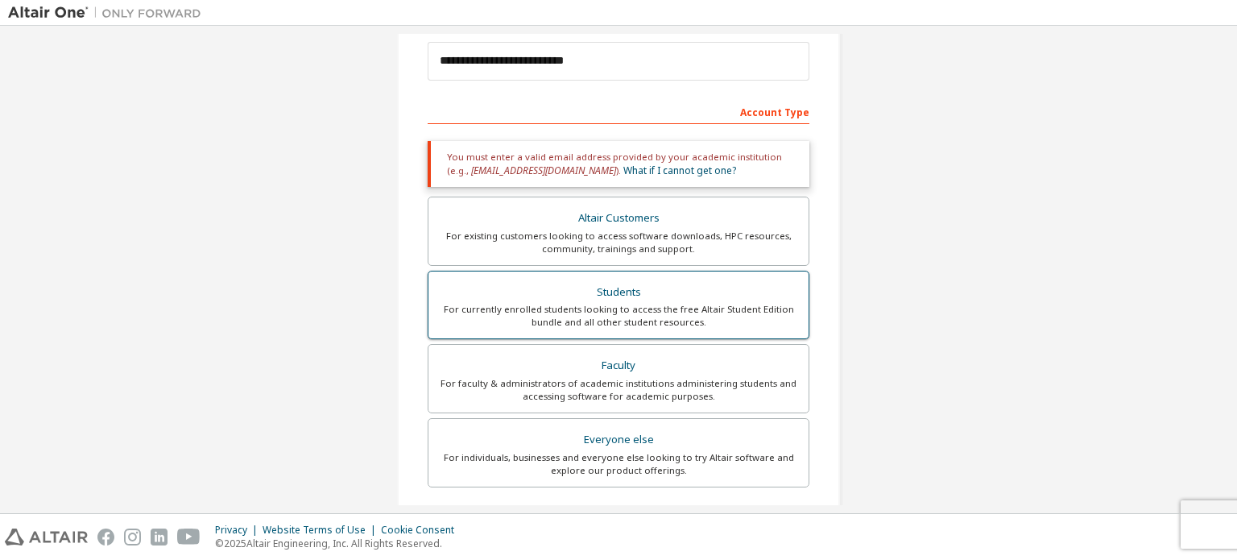 This screenshot has width=1237, height=560. What do you see at coordinates (618, 218) in the screenshot?
I see `div: Altair Customers` at bounding box center [618, 218].